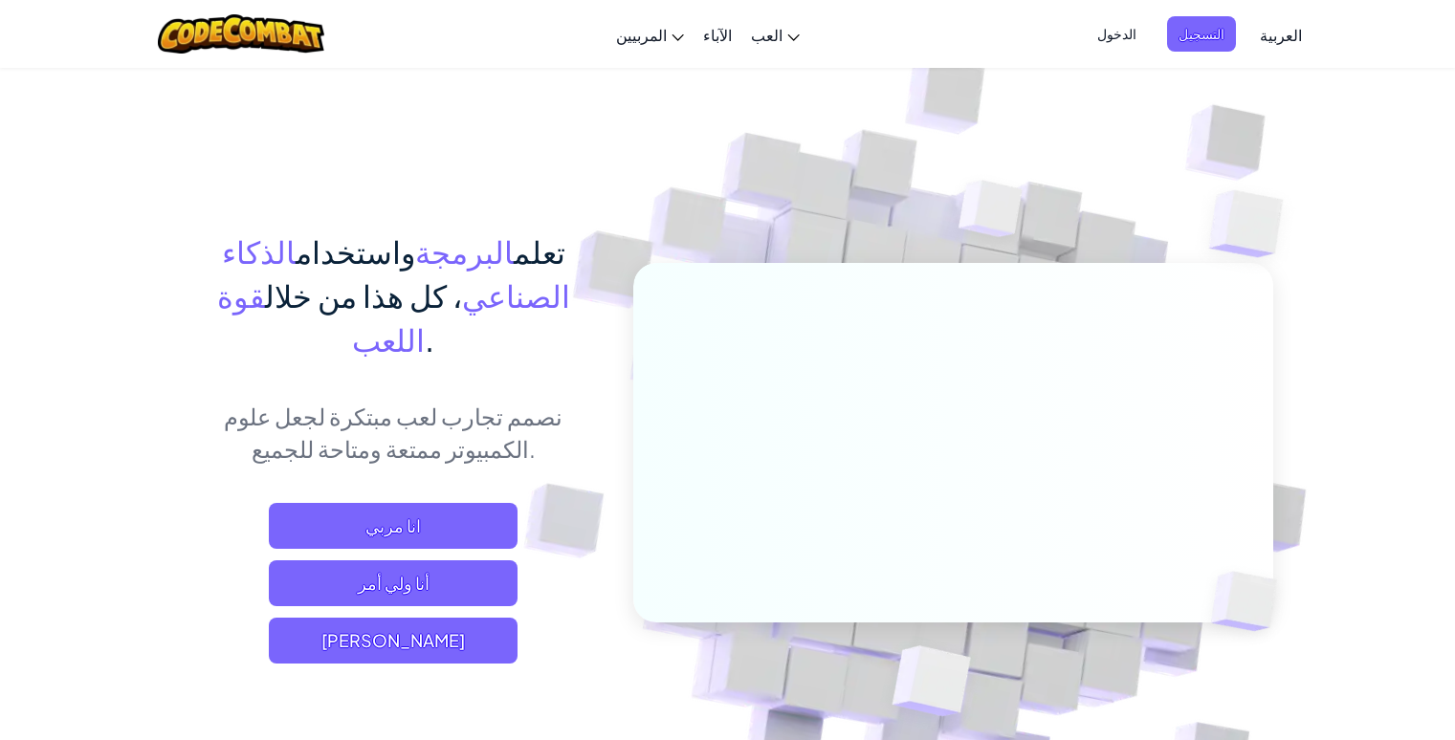 This screenshot has height=740, width=1455. I want to click on span: واستخدام, so click(355, 252).